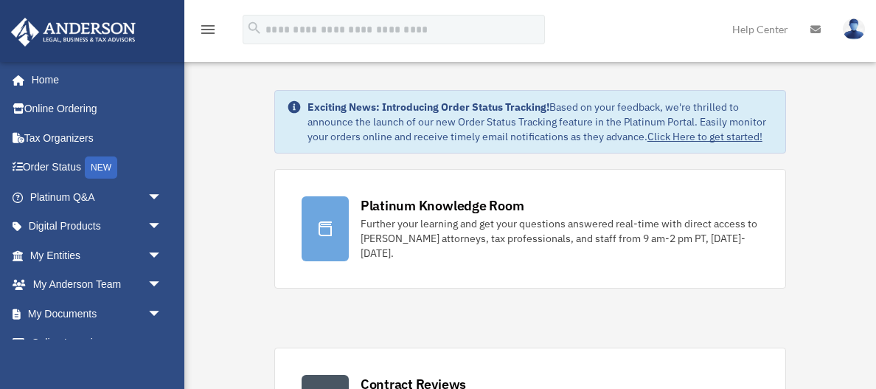  I want to click on img: User Pic, so click(854, 29).